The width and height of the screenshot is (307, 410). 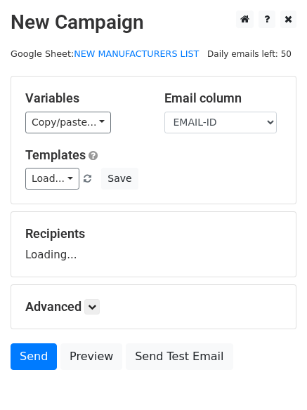 What do you see at coordinates (153, 234) in the screenshot?
I see `h5: Recipients` at bounding box center [153, 234].